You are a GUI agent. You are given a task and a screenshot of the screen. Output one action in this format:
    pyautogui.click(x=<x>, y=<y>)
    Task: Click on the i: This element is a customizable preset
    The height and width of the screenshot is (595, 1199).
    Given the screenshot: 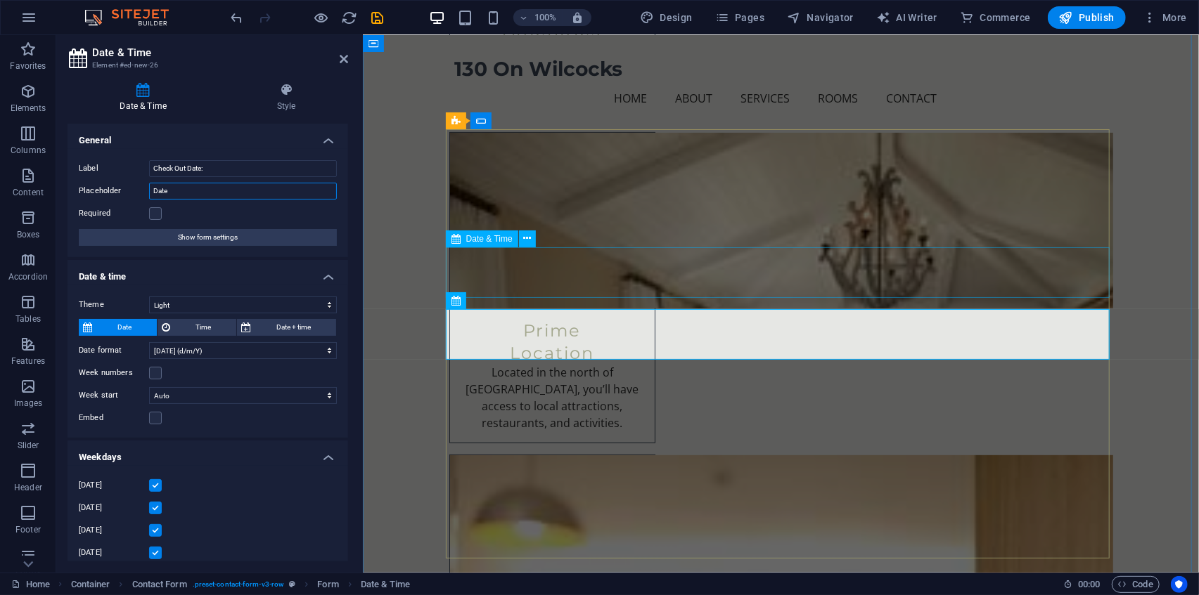 What is the action you would take?
    pyautogui.click(x=292, y=584)
    